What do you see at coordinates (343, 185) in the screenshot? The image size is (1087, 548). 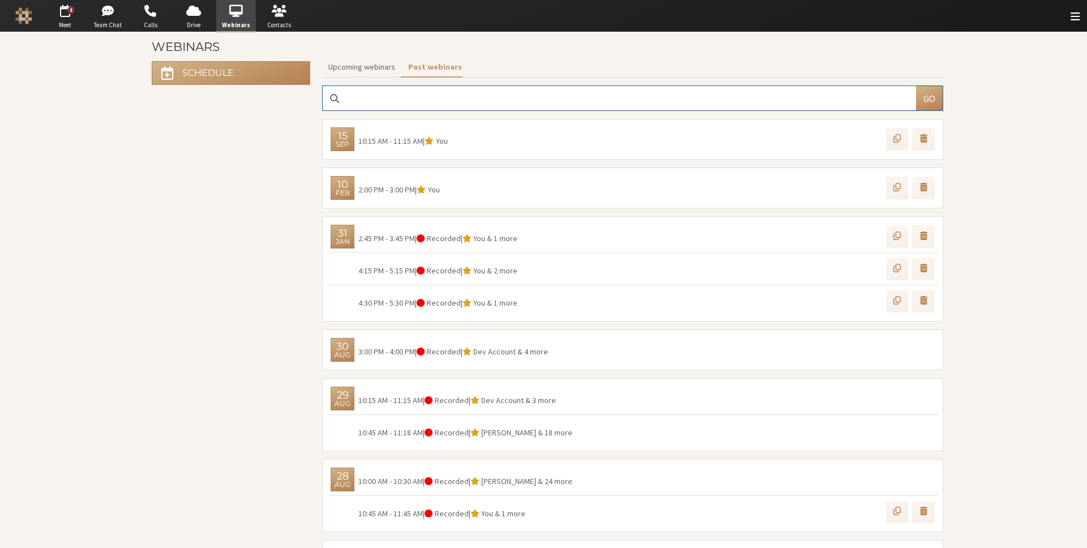 I see `div: 10` at bounding box center [343, 185].